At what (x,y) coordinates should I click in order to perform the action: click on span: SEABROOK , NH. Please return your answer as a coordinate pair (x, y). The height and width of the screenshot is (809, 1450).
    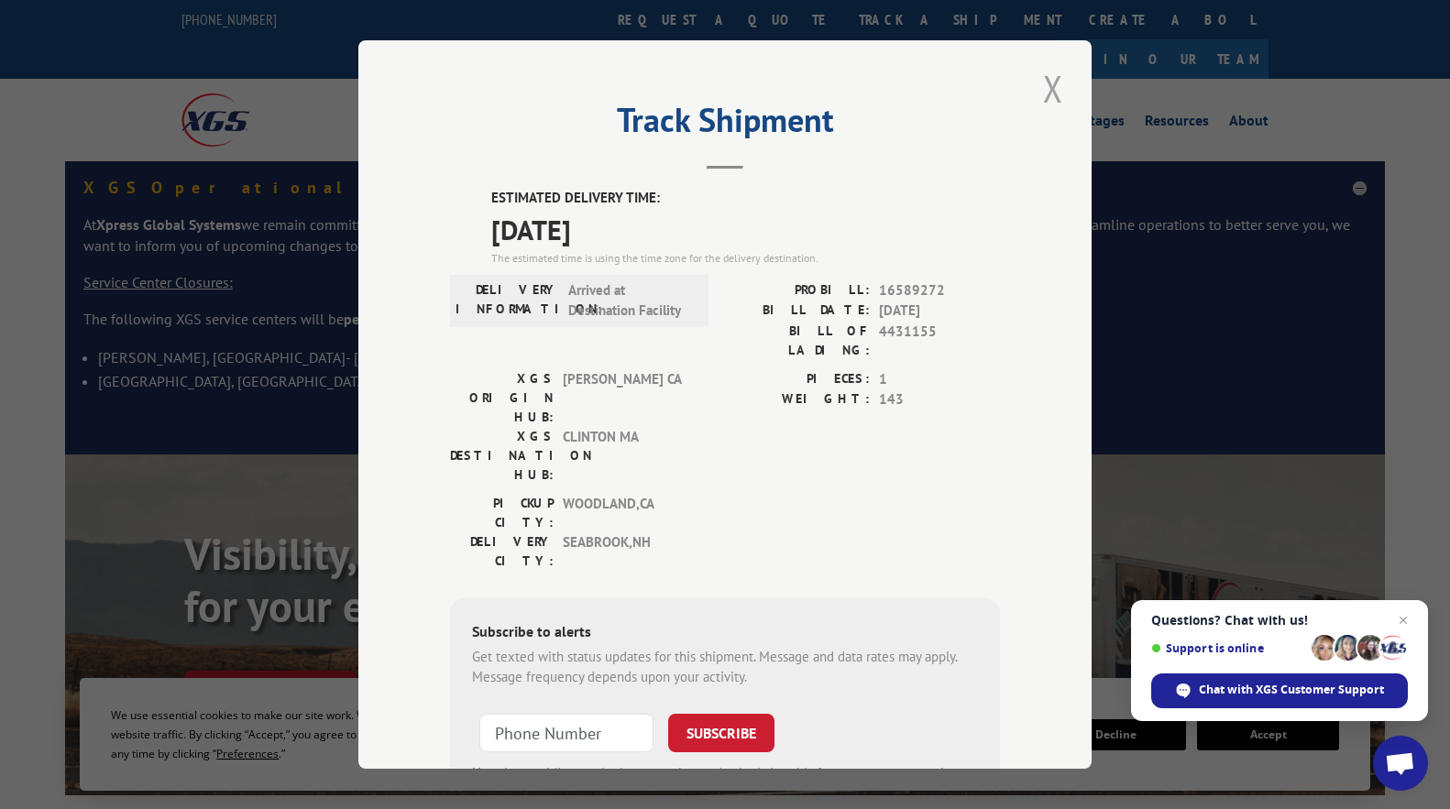
    Looking at the image, I should click on (624, 552).